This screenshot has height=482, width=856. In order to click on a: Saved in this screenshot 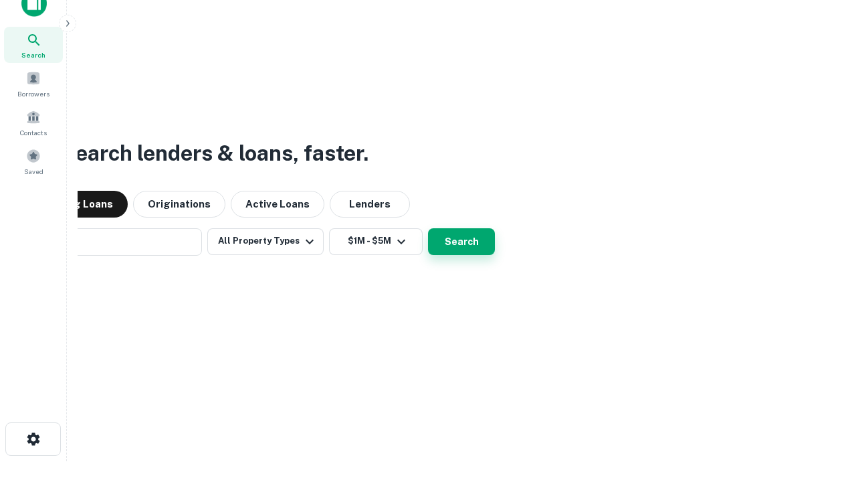, I will do `click(33, 161)`.